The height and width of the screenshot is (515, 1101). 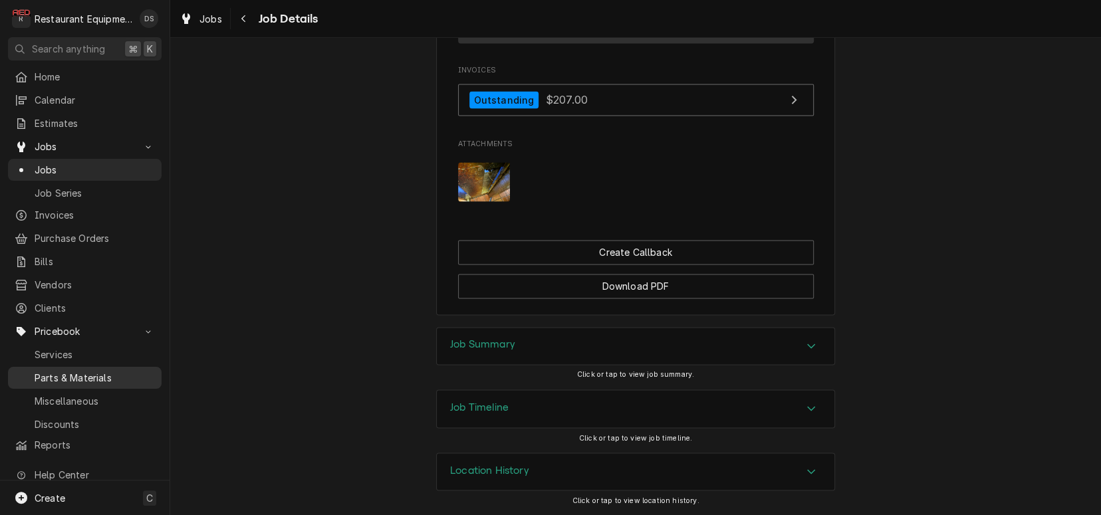 I want to click on a: Go to Jobs, so click(x=84, y=146).